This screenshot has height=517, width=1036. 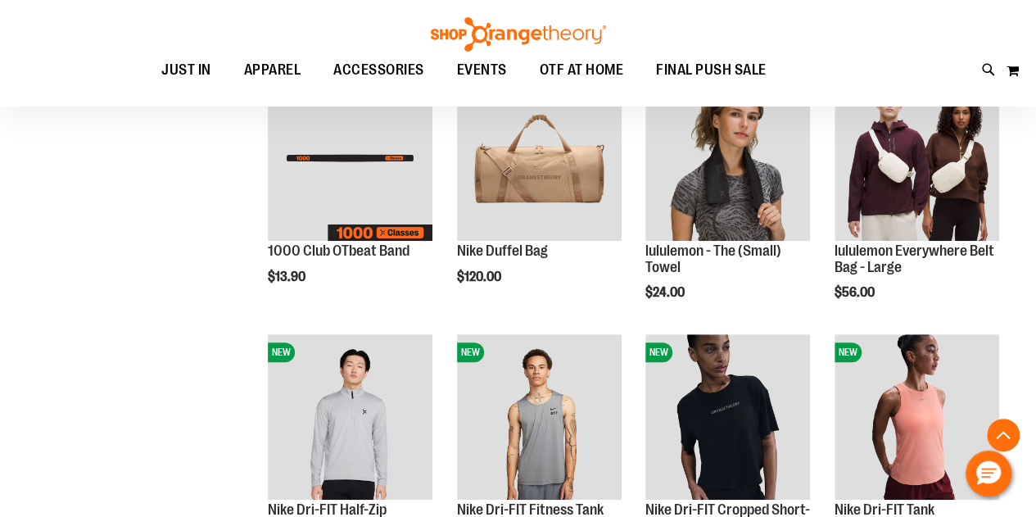 What do you see at coordinates (711, 70) in the screenshot?
I see `a: FINAL PUSH SALE` at bounding box center [711, 70].